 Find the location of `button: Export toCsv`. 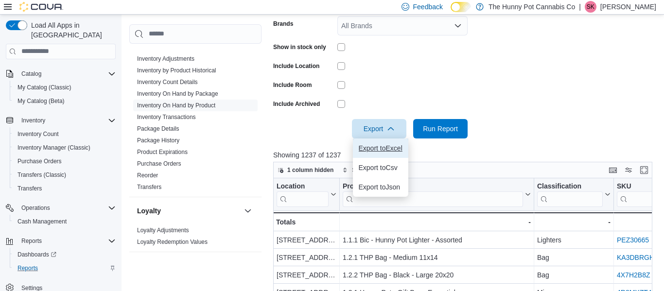

button: Export toCsv is located at coordinates (380, 168).